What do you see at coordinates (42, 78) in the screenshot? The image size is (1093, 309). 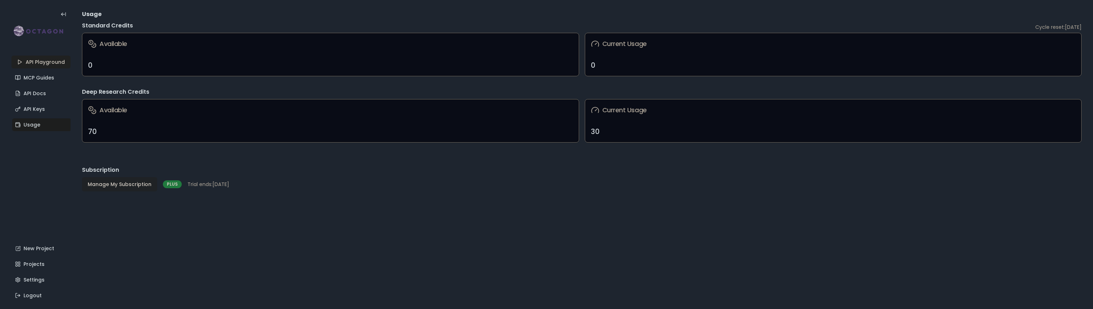 I see `a: MCP Guides` at bounding box center [42, 78].